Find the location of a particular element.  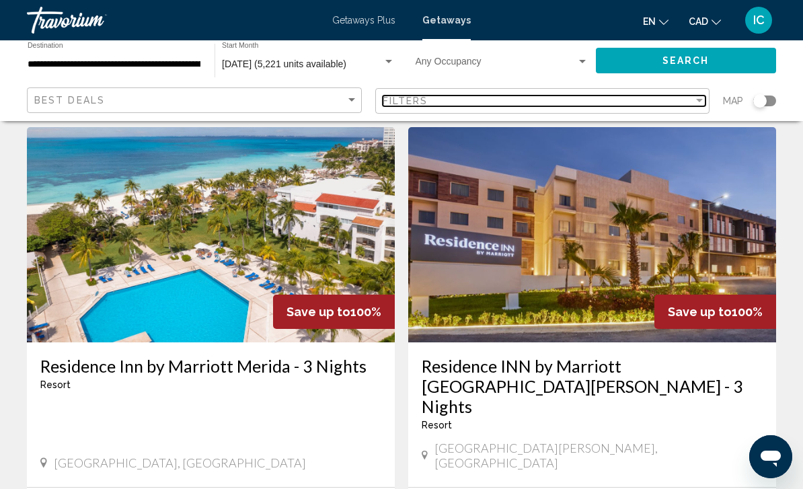

button: Filter is located at coordinates (543, 101).